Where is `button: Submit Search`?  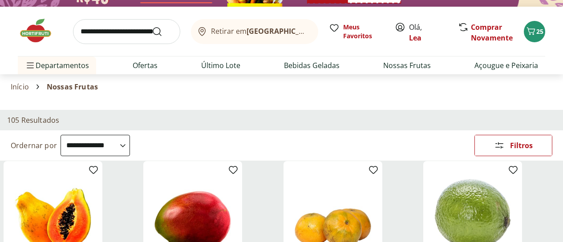
button: Submit Search is located at coordinates (162, 32).